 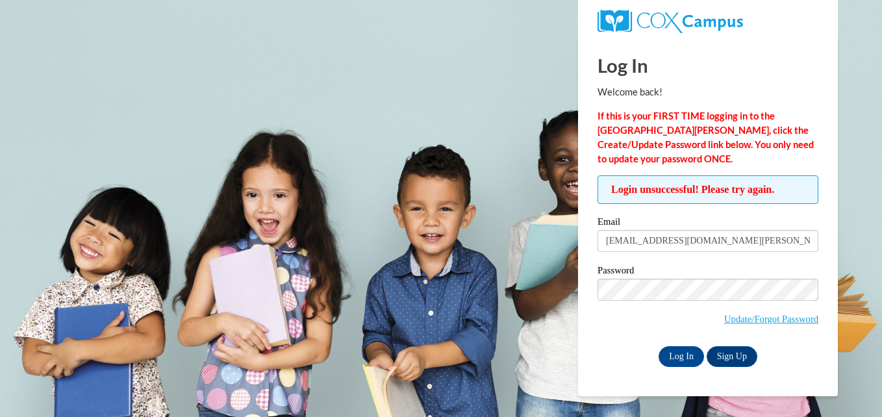 What do you see at coordinates (771, 319) in the screenshot?
I see `a: Update/Forgot Password` at bounding box center [771, 319].